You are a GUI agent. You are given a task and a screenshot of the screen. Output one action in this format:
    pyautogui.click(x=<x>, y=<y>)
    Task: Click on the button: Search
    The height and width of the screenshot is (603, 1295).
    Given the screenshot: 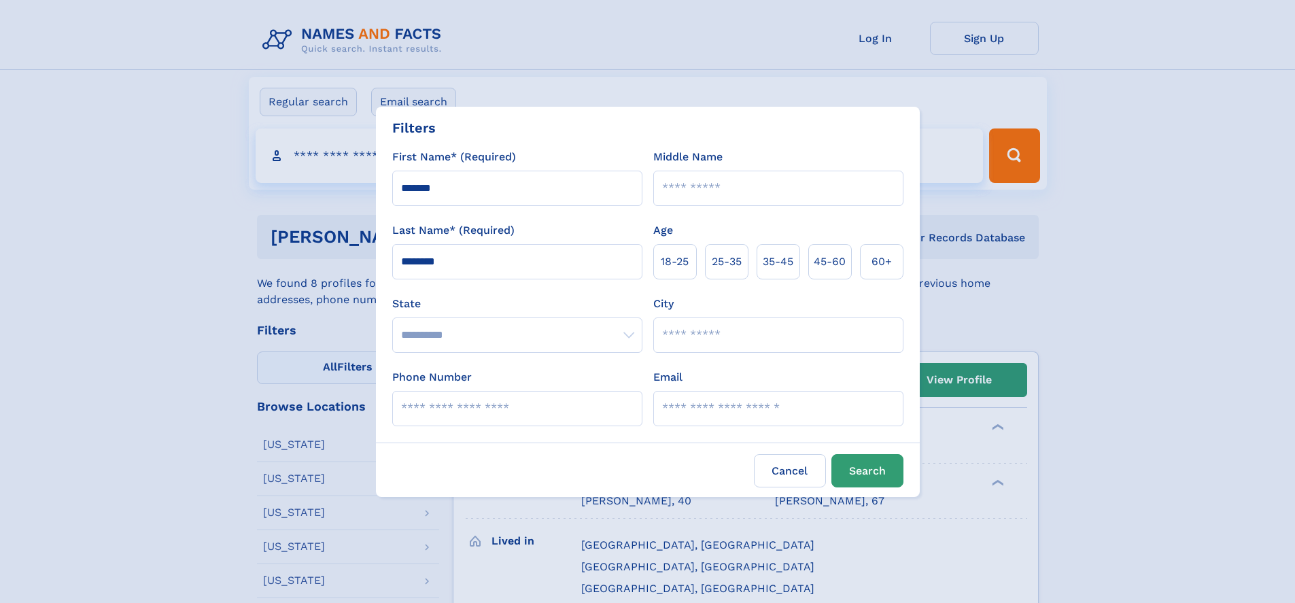 What is the action you would take?
    pyautogui.click(x=867, y=470)
    